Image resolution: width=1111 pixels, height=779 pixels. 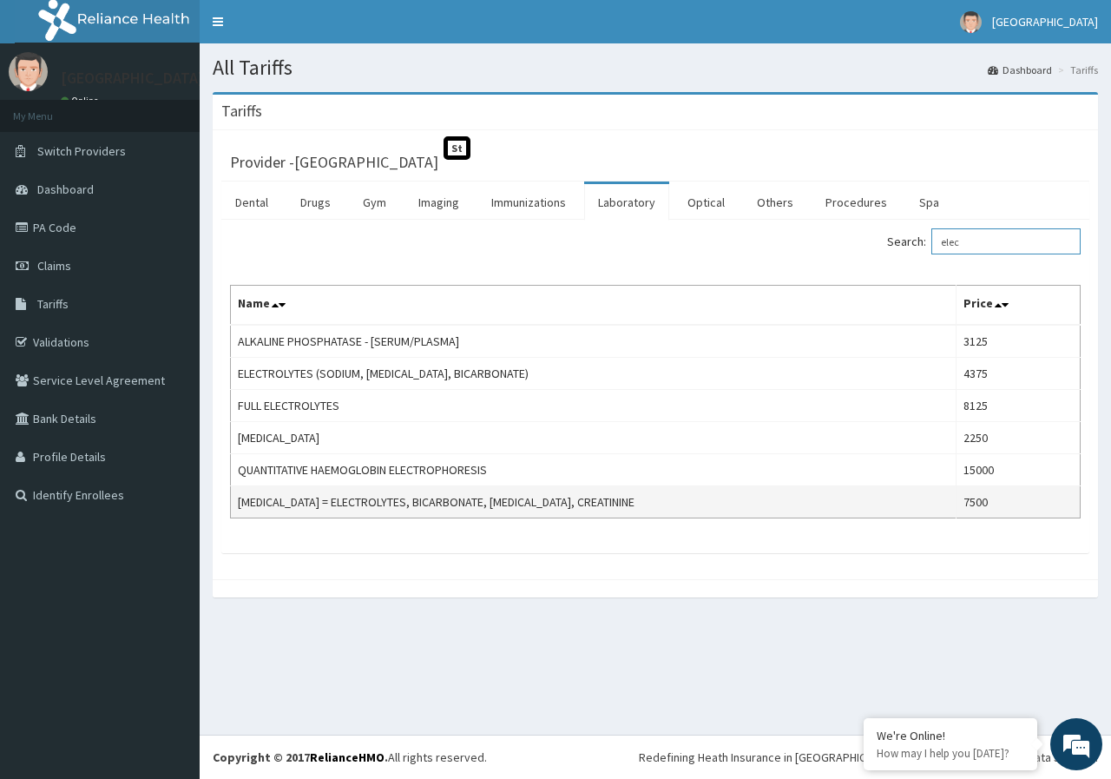 I want to click on a: Others, so click(x=775, y=202).